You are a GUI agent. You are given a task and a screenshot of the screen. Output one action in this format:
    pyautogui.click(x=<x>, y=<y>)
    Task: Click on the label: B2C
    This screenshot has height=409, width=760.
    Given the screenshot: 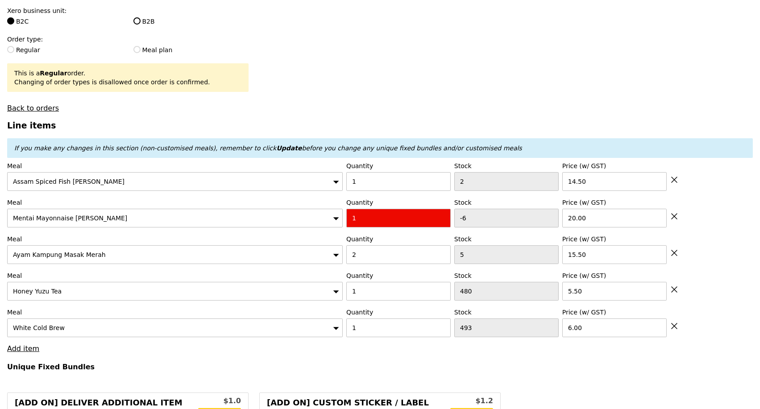 What is the action you would take?
    pyautogui.click(x=65, y=21)
    